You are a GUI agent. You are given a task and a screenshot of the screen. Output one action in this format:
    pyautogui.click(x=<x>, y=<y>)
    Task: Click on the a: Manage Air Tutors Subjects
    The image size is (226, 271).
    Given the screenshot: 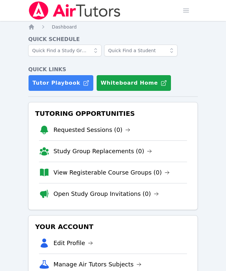 What is the action you would take?
    pyautogui.click(x=97, y=264)
    